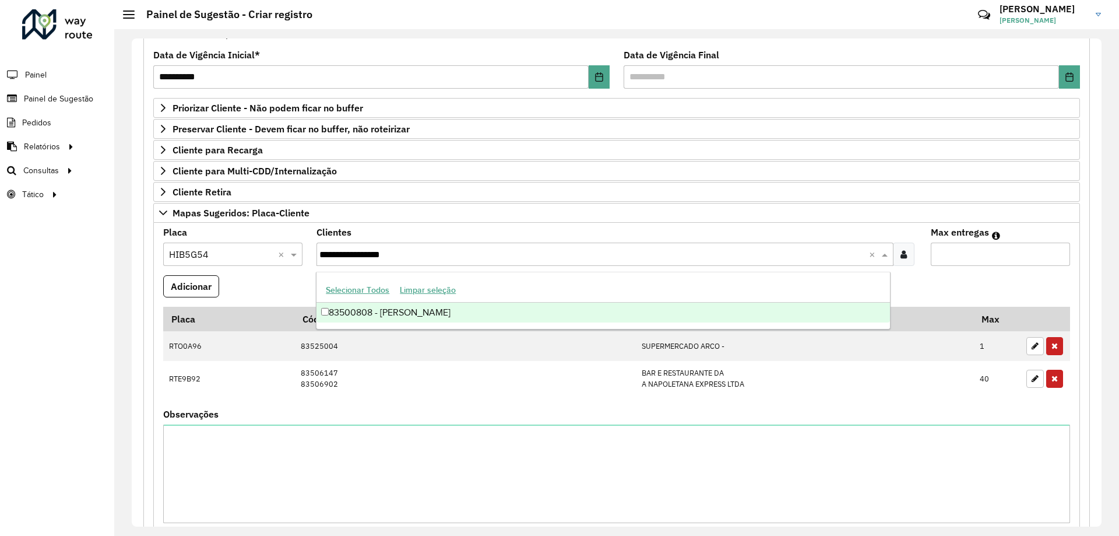 This screenshot has width=1119, height=536. Describe the element at coordinates (603, 300) in the screenshot. I see `ng-dropdown-panel: Options list` at that location.